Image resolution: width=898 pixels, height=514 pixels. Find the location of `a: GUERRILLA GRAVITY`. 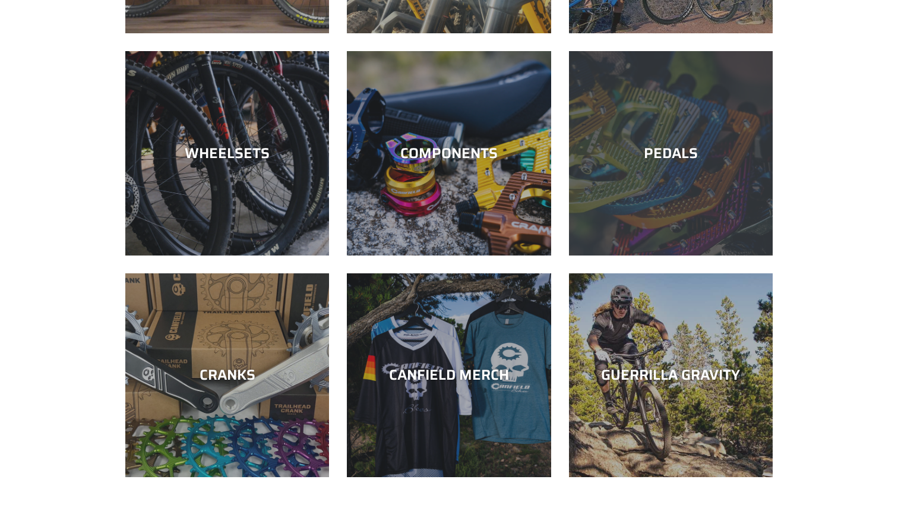

a: GUERRILLA GRAVITY is located at coordinates (671, 375).